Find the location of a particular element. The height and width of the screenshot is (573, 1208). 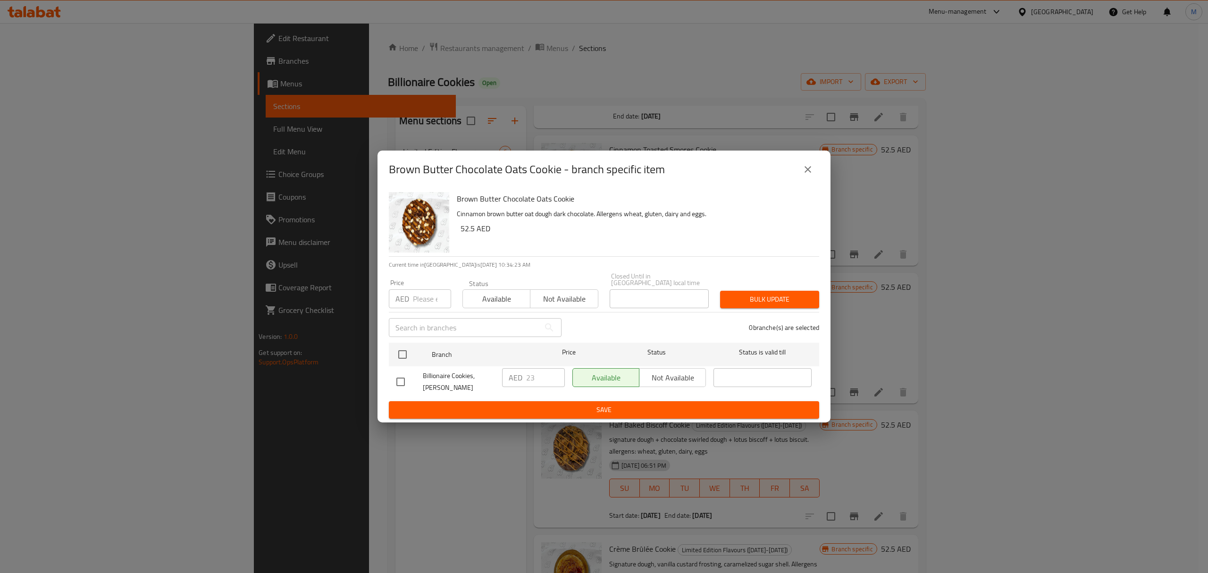

h6: 52.5 AED is located at coordinates (636, 228).